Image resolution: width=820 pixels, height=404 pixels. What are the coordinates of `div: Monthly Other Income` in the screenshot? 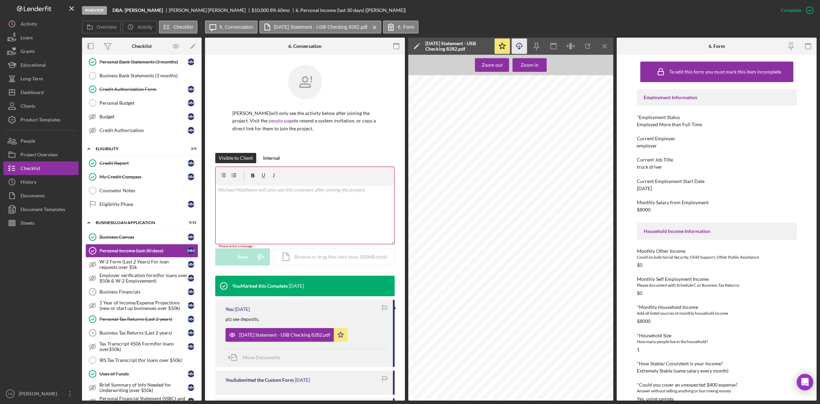 It's located at (717, 251).